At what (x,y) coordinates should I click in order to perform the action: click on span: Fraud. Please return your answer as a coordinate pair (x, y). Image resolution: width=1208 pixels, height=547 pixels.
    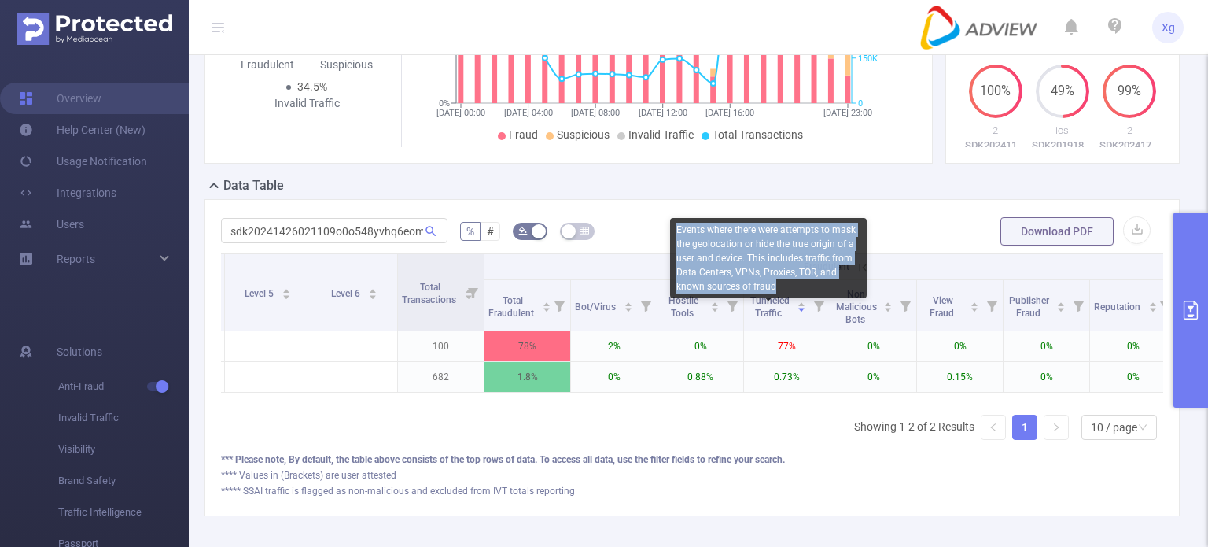
    Looking at the image, I should click on (523, 134).